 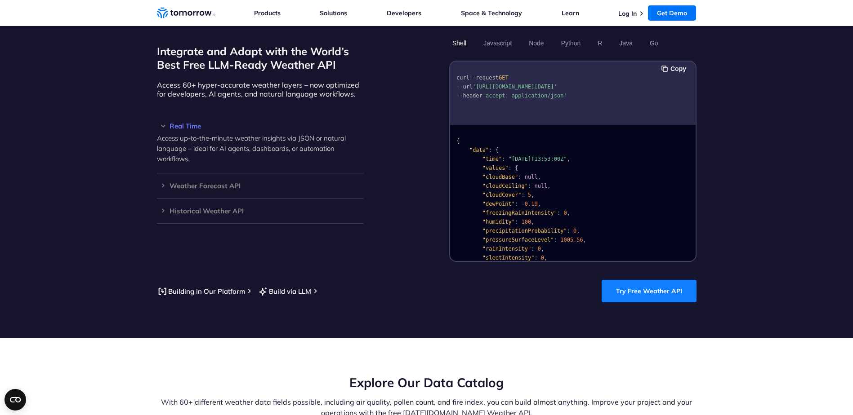 What do you see at coordinates (267, 13) in the screenshot?
I see `a: Products` at bounding box center [267, 13].